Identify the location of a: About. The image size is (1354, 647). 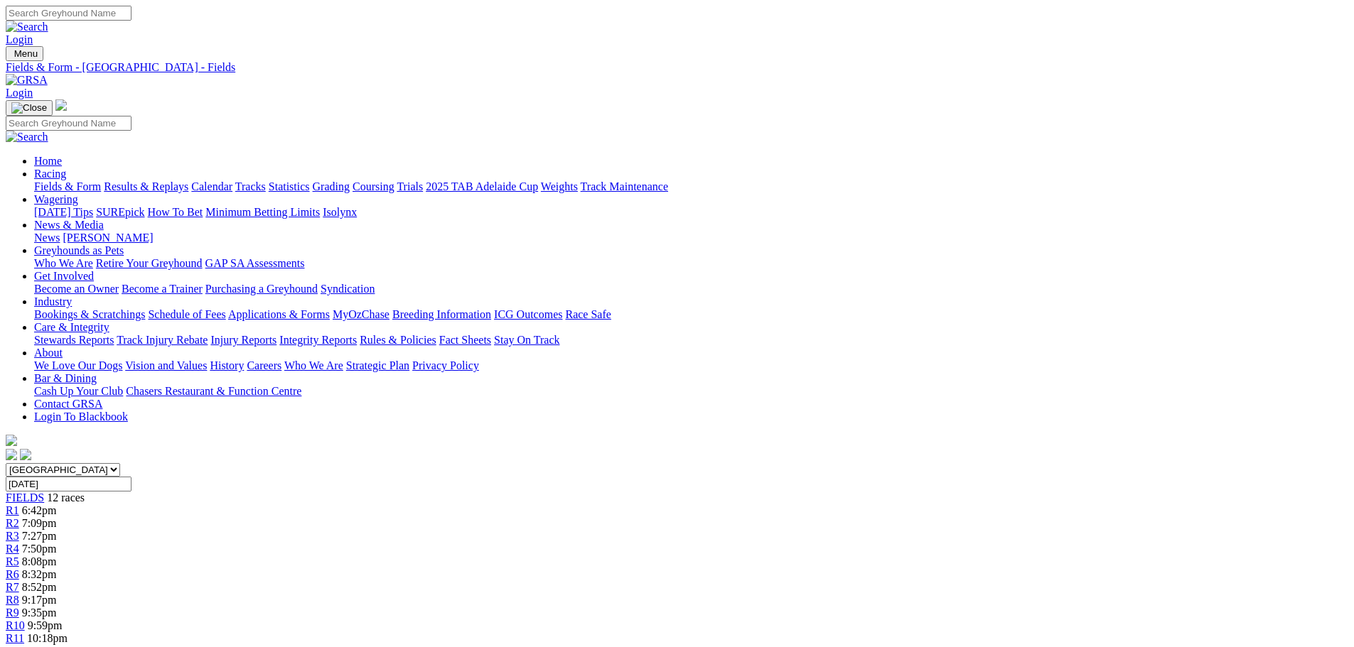
(48, 352).